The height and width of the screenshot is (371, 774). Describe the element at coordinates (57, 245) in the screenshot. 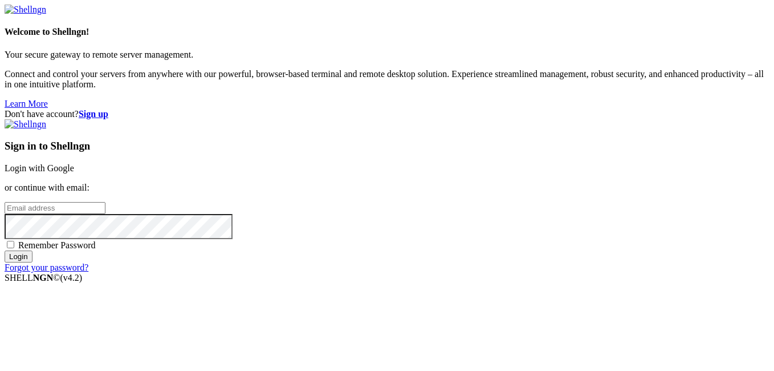

I see `span: Remember Password` at that location.